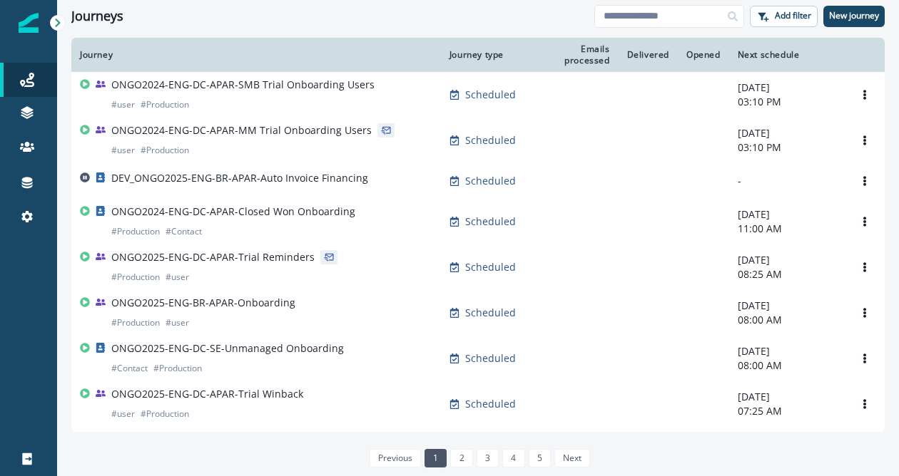  What do you see at coordinates (787, 412) in the screenshot?
I see `p: 07:25 AM` at bounding box center [787, 412].